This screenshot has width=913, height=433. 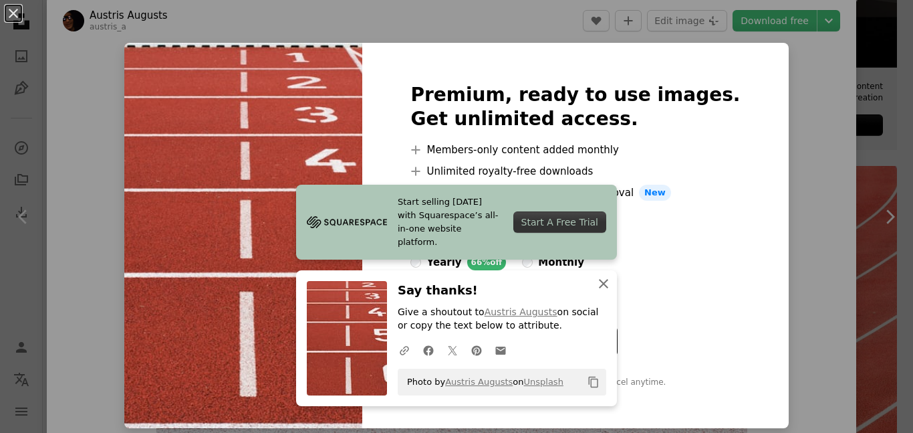 I want to click on h2: Premium, ready to use images. Get unlimited access., so click(x=575, y=107).